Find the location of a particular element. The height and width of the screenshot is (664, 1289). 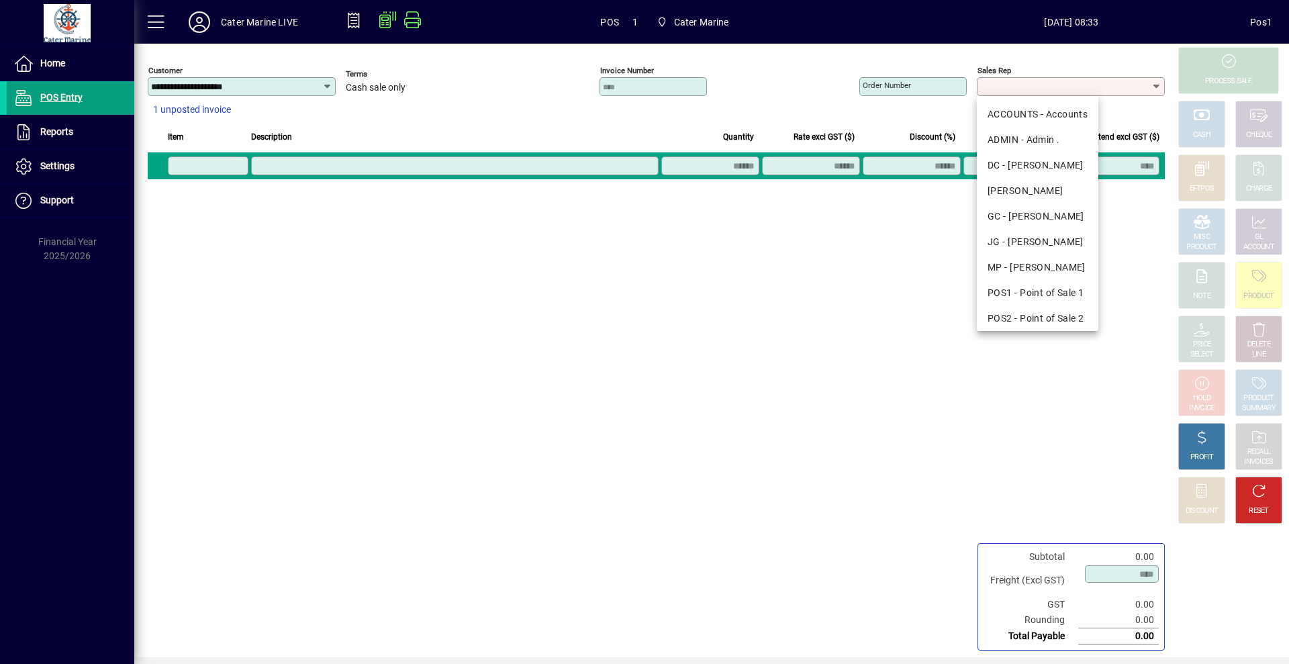

mat-label: Customer is located at coordinates (165, 71).